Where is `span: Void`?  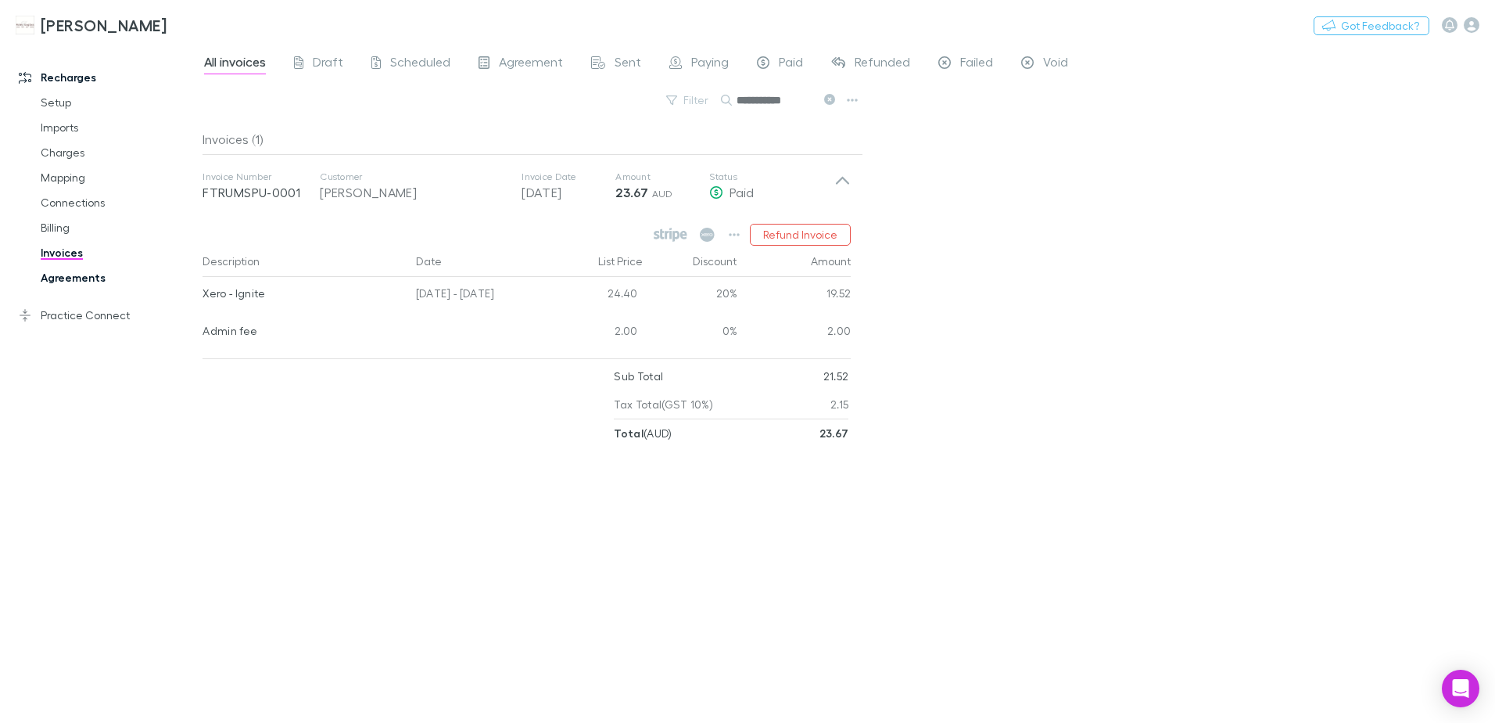 span: Void is located at coordinates (1056, 64).